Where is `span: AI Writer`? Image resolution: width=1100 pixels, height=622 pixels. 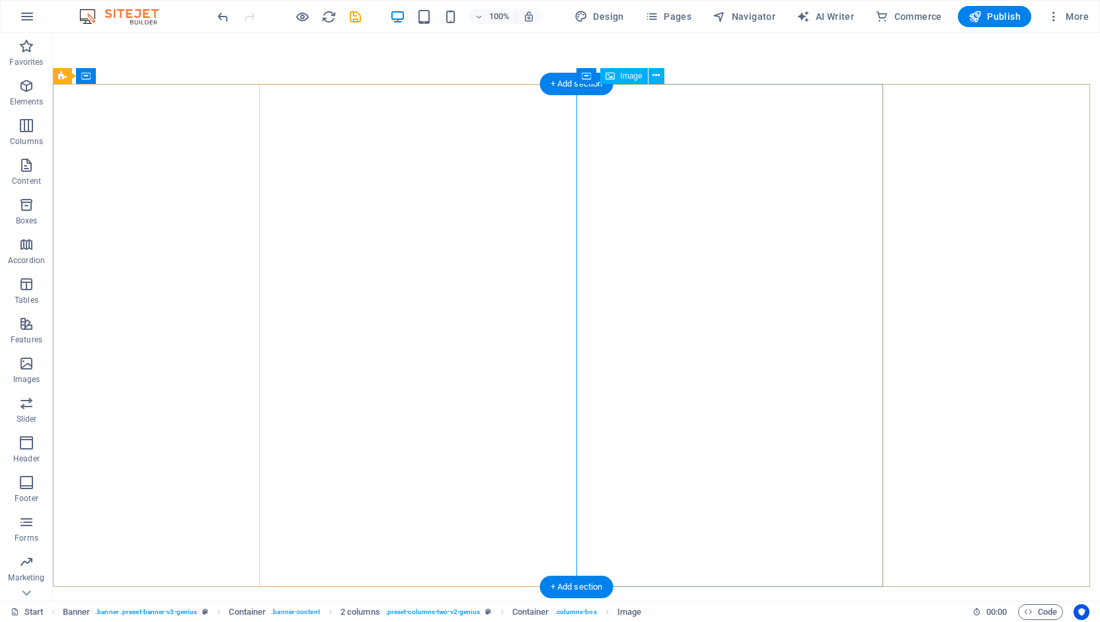 span: AI Writer is located at coordinates (825, 17).